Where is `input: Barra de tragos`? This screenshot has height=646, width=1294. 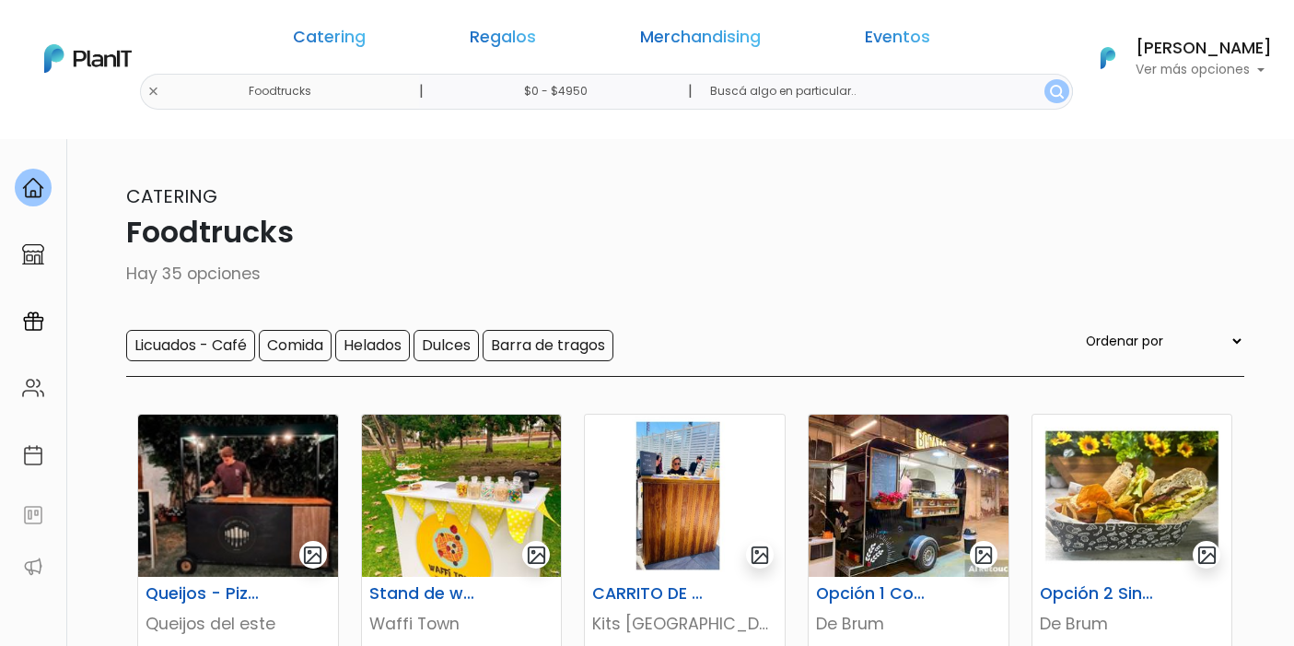
input: Barra de tragos is located at coordinates (548, 345).